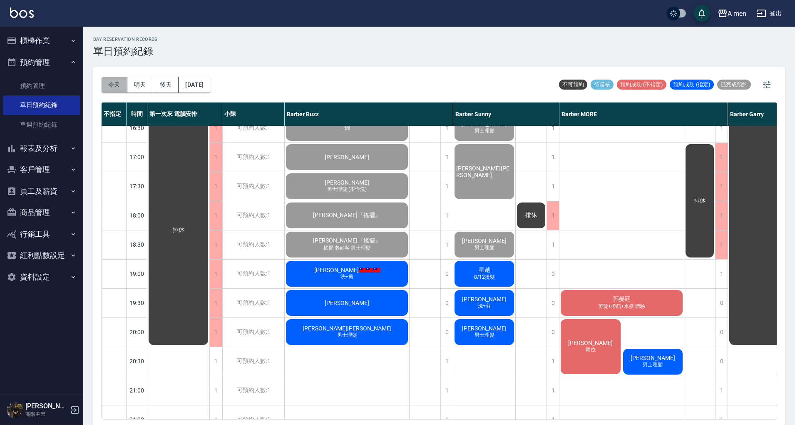  I want to click on span: 預約成功 (不指定), so click(642, 85).